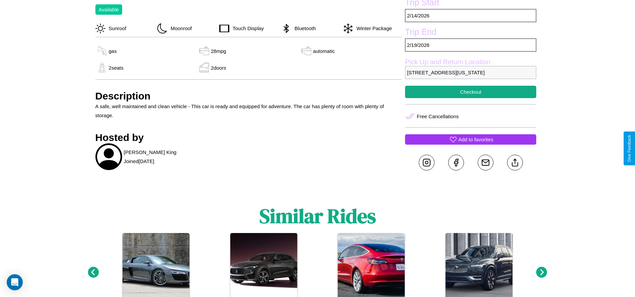  Describe the element at coordinates (116, 68) in the screenshot. I see `p: 2 seats` at that location.